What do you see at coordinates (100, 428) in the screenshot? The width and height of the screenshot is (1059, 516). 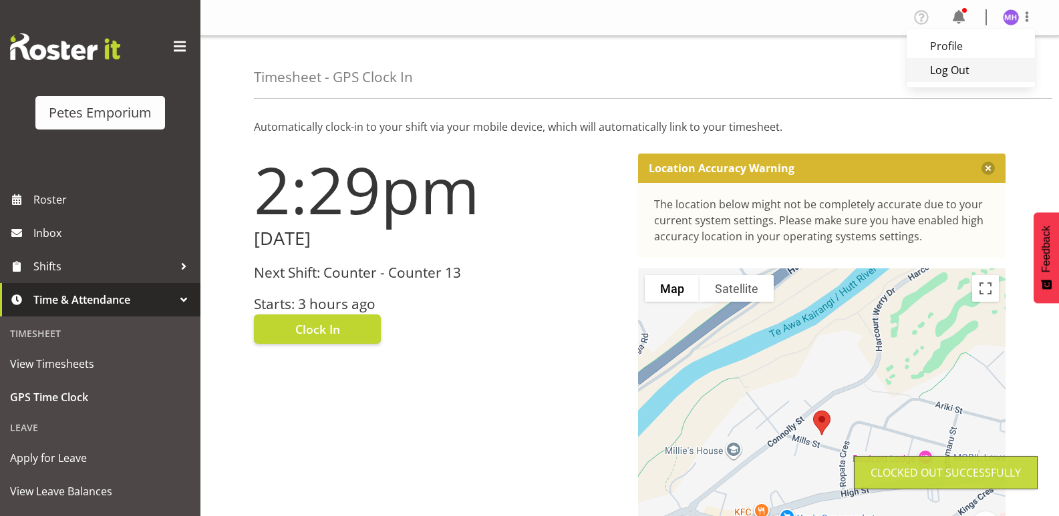 I see `div: Leave` at bounding box center [100, 428].